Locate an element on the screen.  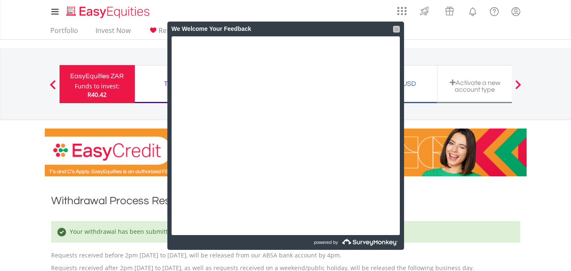
img: grid-menu-icon.svg is located at coordinates (402, 11).